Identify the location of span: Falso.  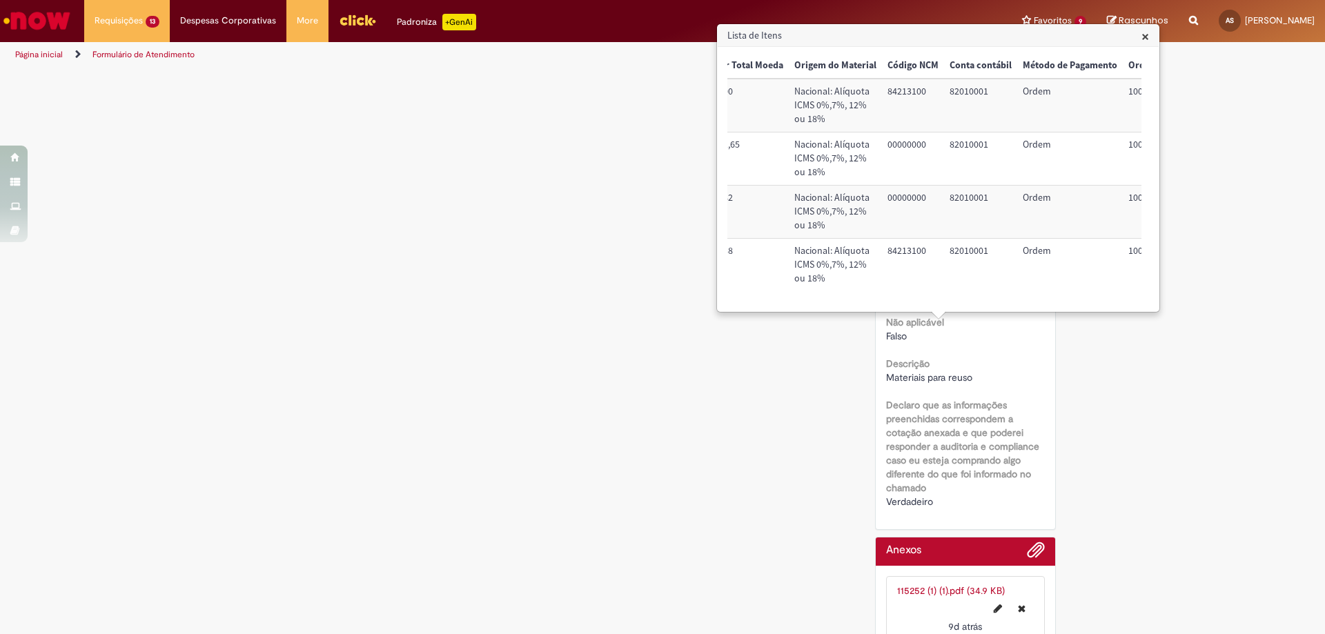
(897, 336).